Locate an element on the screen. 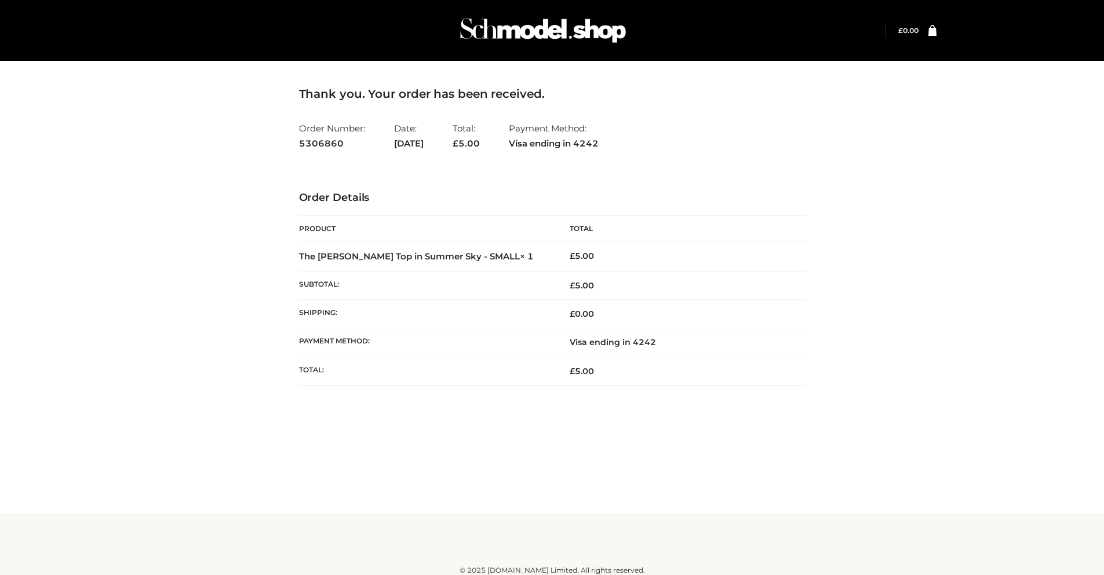 The width and height of the screenshot is (1104, 575). li: Date: is located at coordinates (408, 136).